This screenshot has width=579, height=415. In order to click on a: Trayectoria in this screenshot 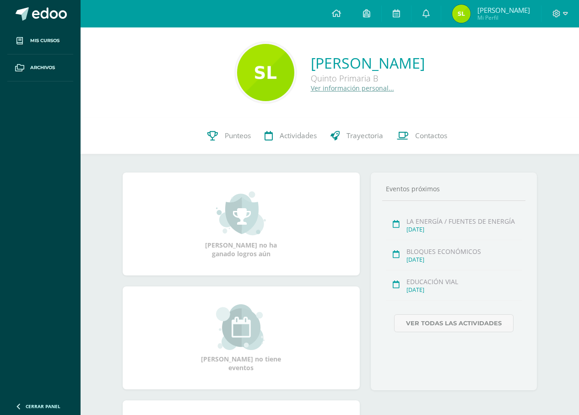, I will do `click(357, 136)`.